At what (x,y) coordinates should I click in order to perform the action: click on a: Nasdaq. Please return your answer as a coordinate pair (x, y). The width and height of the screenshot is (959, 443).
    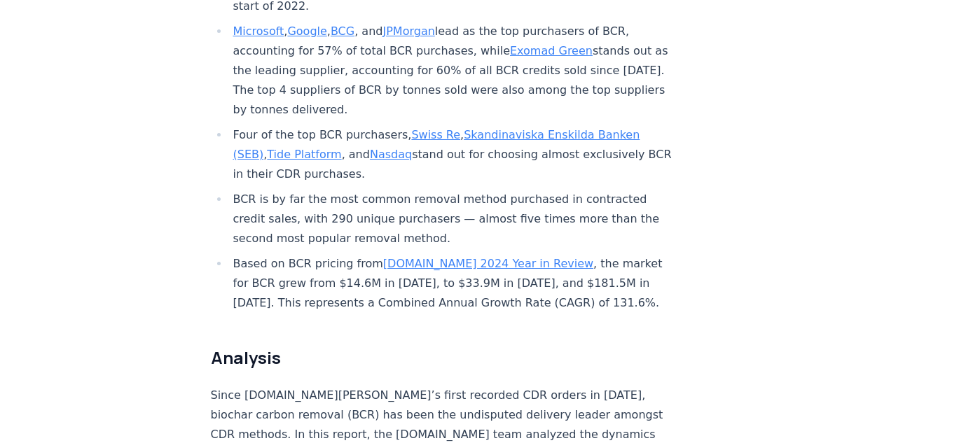
    Looking at the image, I should click on (391, 154).